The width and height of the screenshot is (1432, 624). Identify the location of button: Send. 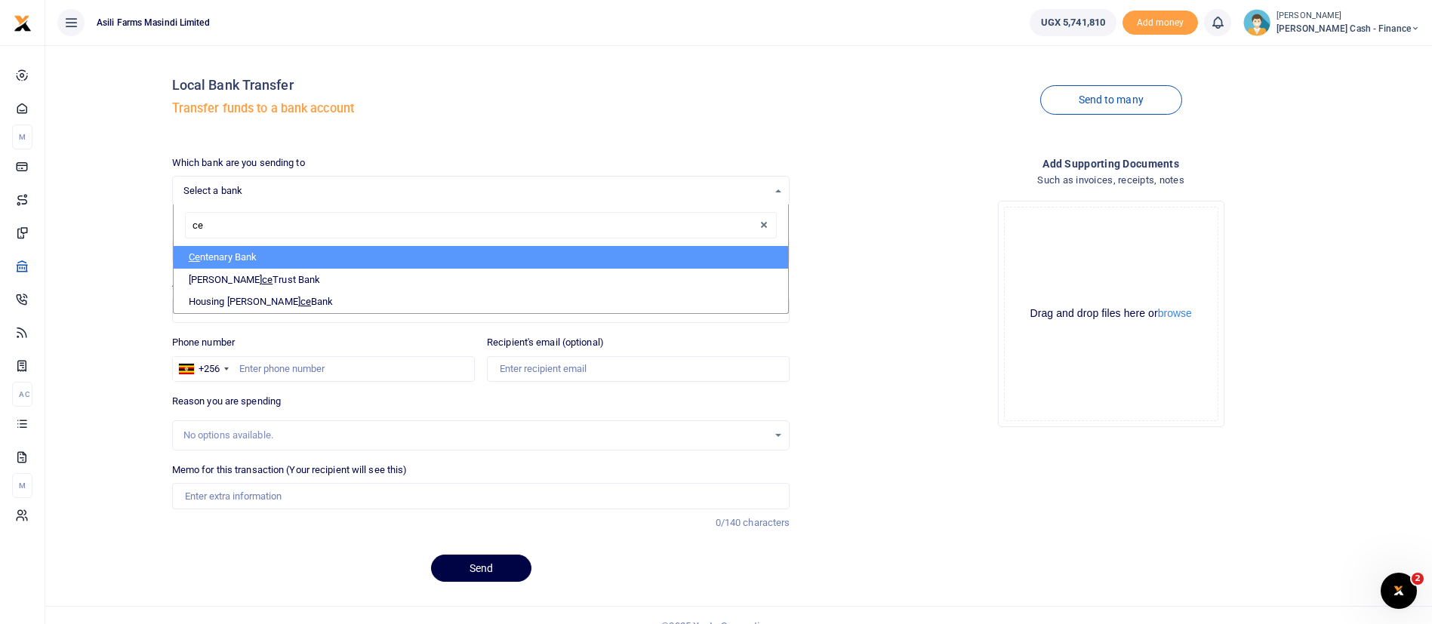
(481, 568).